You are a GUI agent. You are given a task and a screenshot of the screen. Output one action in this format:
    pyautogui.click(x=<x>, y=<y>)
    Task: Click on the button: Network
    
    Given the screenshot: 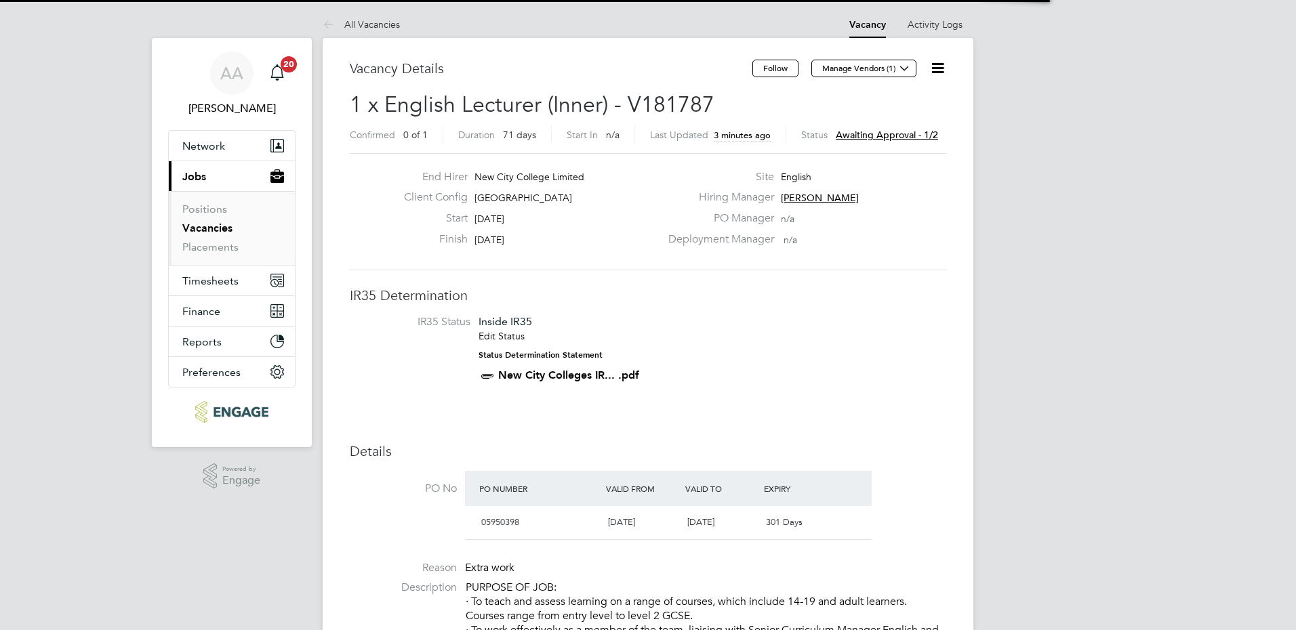 What is the action you would take?
    pyautogui.click(x=232, y=146)
    